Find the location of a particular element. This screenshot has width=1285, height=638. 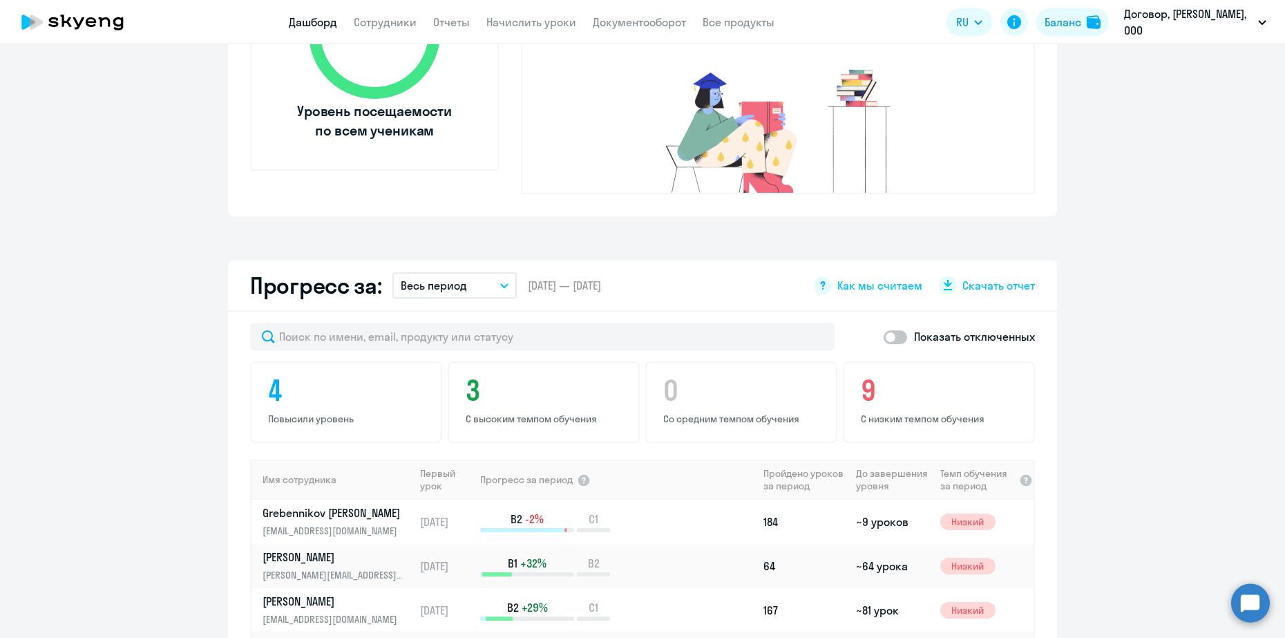

span: +29% is located at coordinates (535, 607).